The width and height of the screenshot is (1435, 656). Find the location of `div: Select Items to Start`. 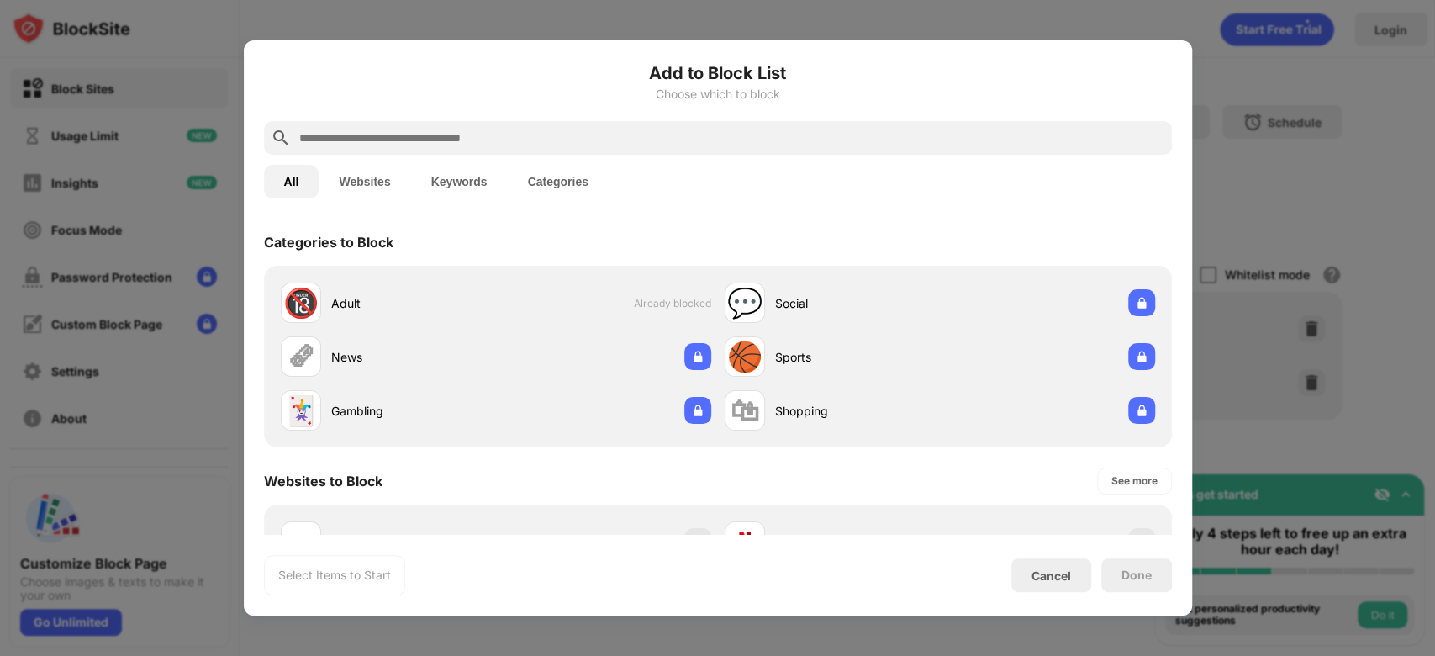

div: Select Items to Start is located at coordinates (335, 575).